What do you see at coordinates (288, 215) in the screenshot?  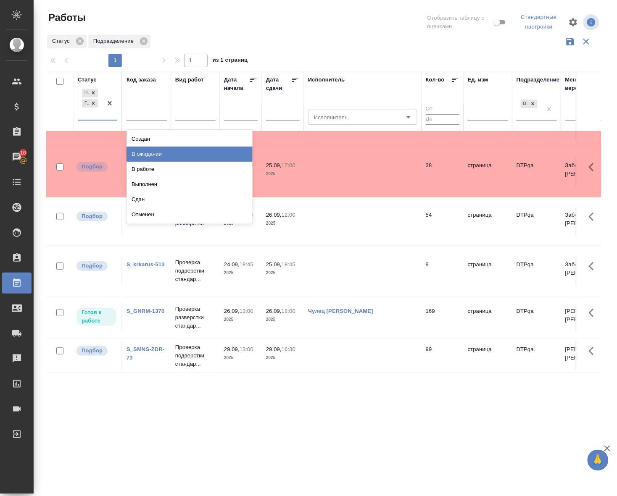 I see `p: 12:00` at bounding box center [288, 215].